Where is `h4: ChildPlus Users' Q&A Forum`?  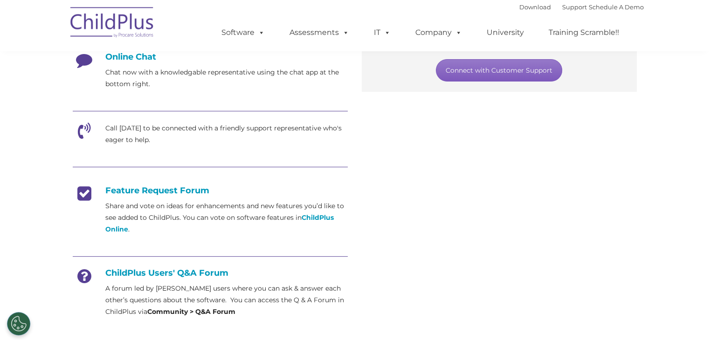 h4: ChildPlus Users' Q&A Forum is located at coordinates (210, 273).